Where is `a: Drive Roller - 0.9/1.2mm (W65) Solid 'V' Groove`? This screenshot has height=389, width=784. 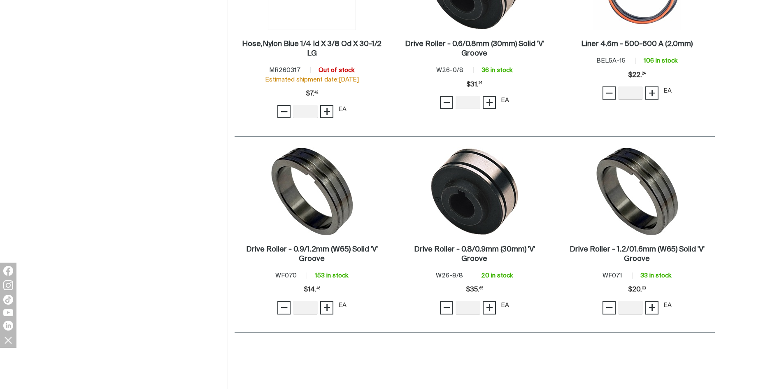 a: Drive Roller - 0.9/1.2mm (W65) Solid 'V' Groove is located at coordinates (312, 254).